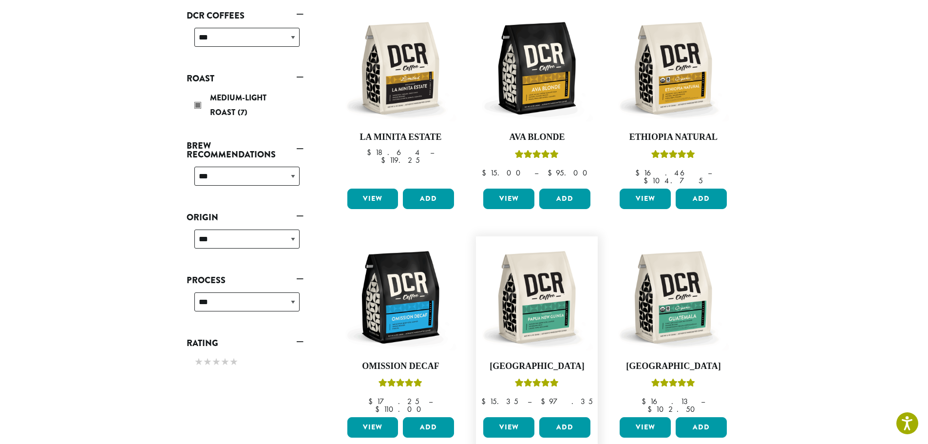  Describe the element at coordinates (401, 160) in the screenshot. I see `bdi: 119.25` at that location.